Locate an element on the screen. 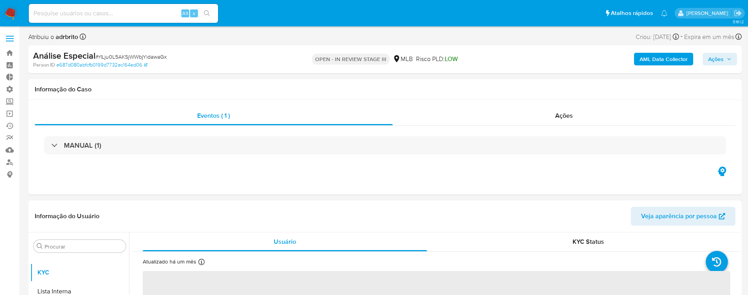 Image resolution: width=748 pixels, height=295 pixels. button: Ações is located at coordinates (719, 59).